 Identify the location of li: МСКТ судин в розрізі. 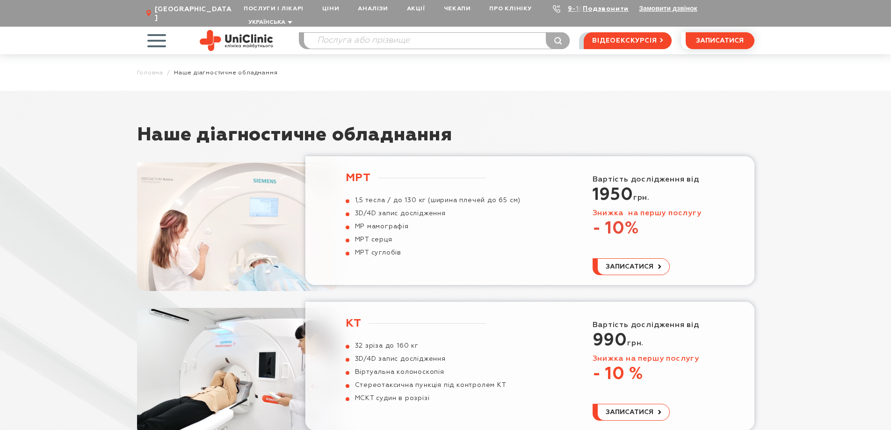
(426, 407).